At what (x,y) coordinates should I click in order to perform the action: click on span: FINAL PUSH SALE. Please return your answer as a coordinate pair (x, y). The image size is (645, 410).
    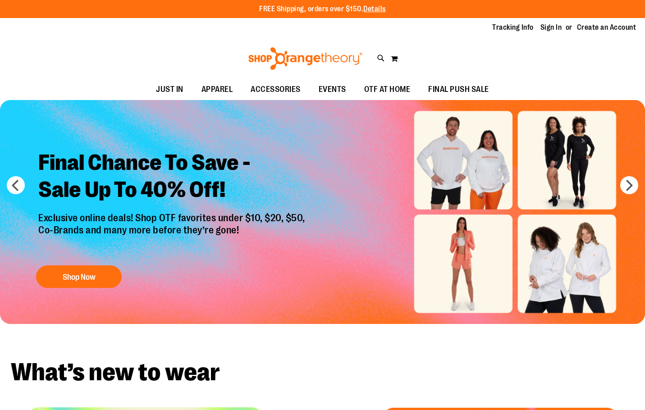
    Looking at the image, I should click on (458, 89).